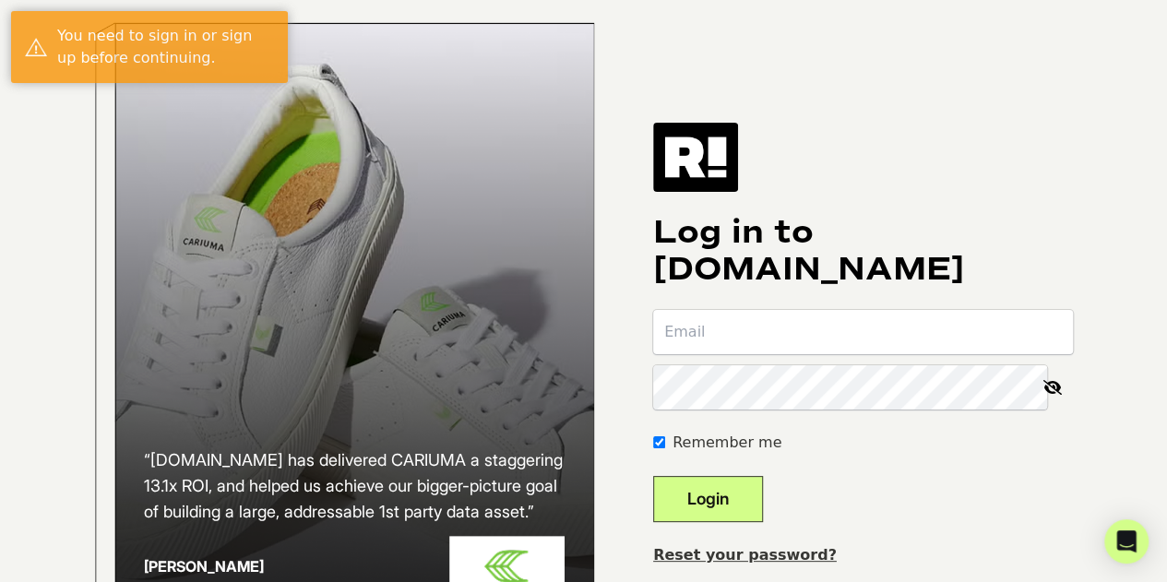 This screenshot has width=1167, height=582. Describe the element at coordinates (1126, 541) in the screenshot. I see `div: Open Intercom Messenger` at that location.